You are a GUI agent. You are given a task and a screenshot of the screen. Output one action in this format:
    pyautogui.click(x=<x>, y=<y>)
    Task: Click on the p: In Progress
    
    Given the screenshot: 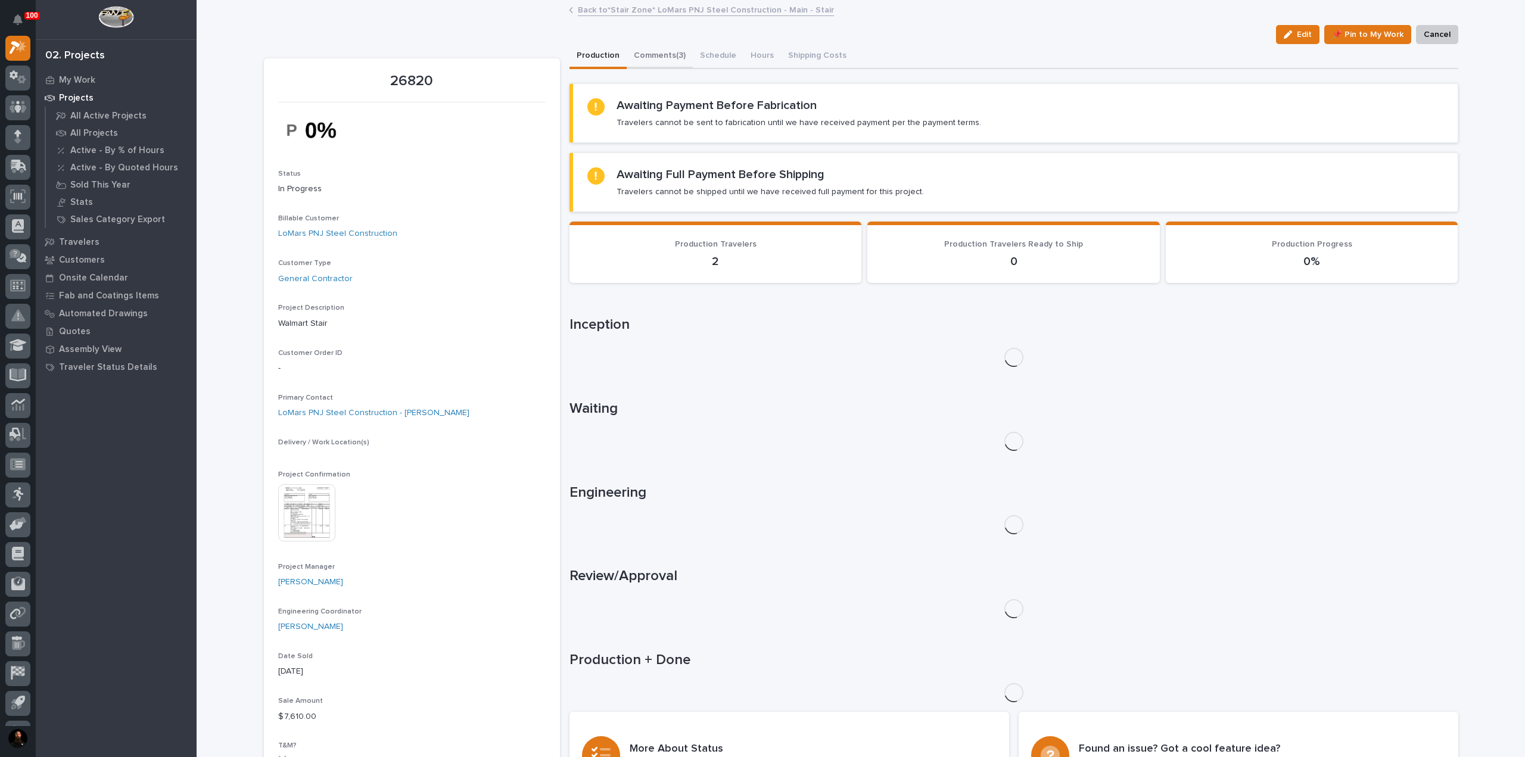 What is the action you would take?
    pyautogui.click(x=411, y=189)
    